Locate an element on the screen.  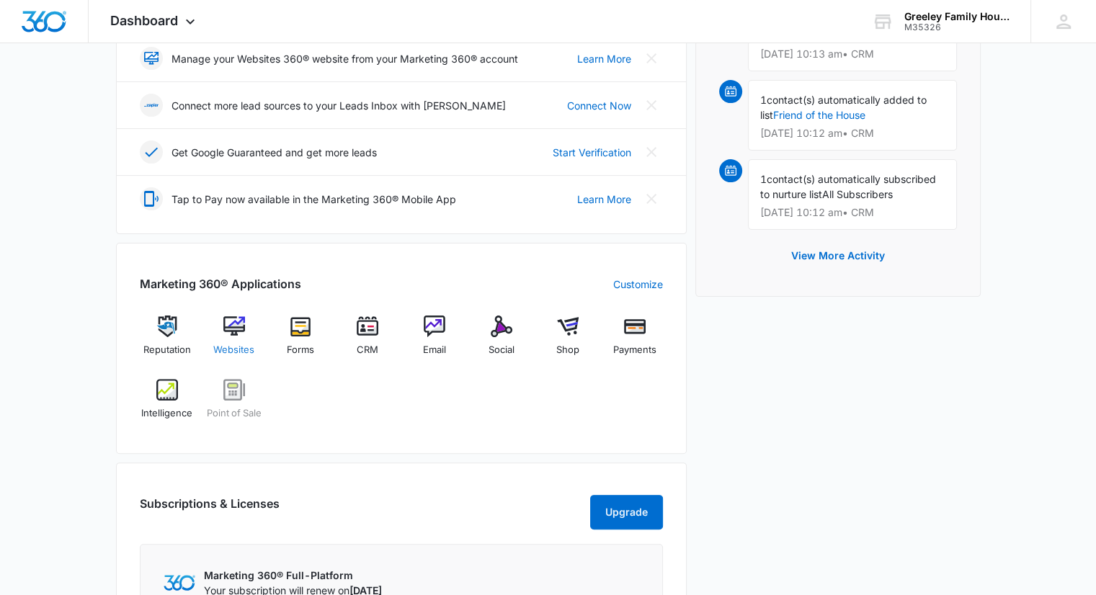
span: All Subscribers is located at coordinates (858, 194).